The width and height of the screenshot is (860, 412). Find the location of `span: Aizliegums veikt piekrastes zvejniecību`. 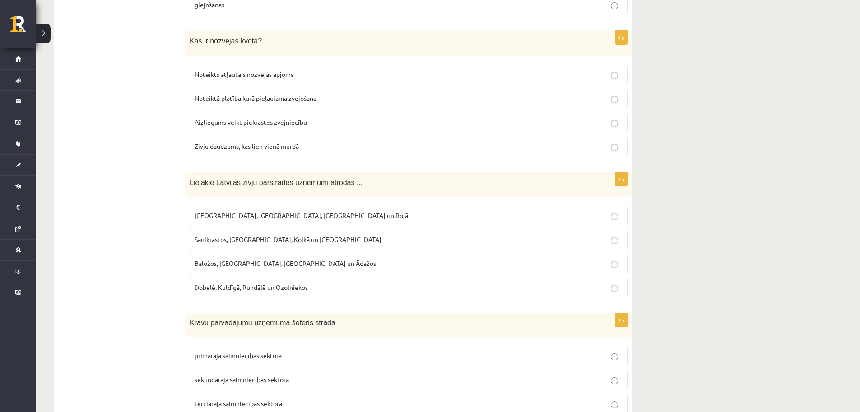

span: Aizliegums veikt piekrastes zvejniecību is located at coordinates (251, 122).